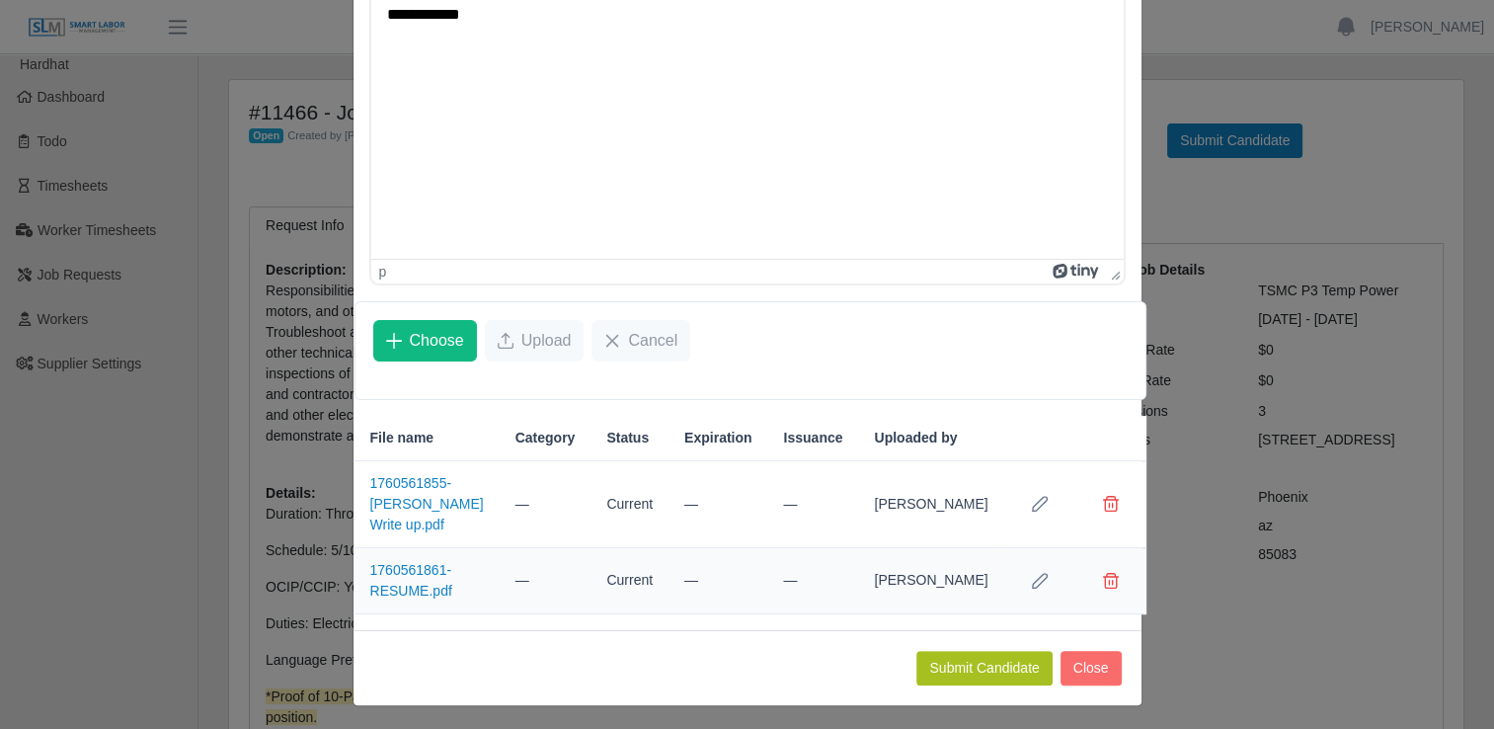 Image resolution: width=1494 pixels, height=729 pixels. Describe the element at coordinates (1091, 667) in the screenshot. I see `button: Close` at that location.